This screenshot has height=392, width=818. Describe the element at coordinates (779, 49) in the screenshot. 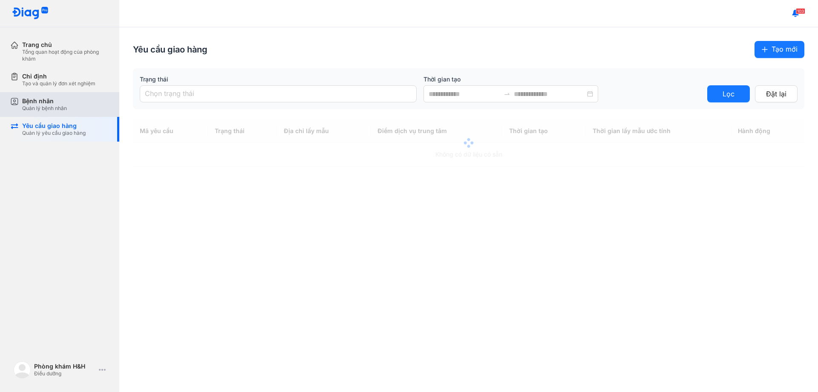

I see `button: plusTạo mới` at that location.